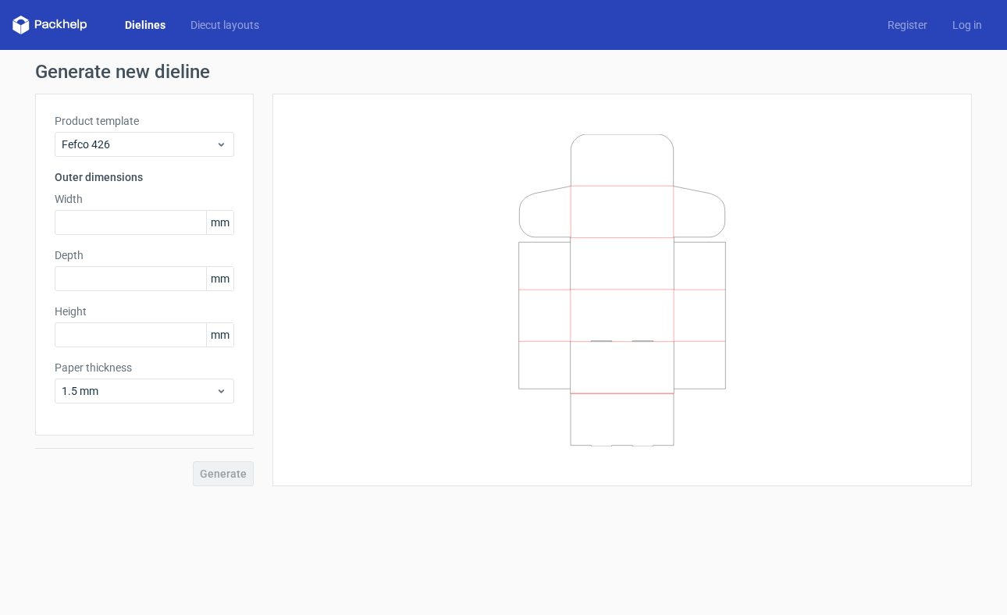  I want to click on label: Width, so click(144, 199).